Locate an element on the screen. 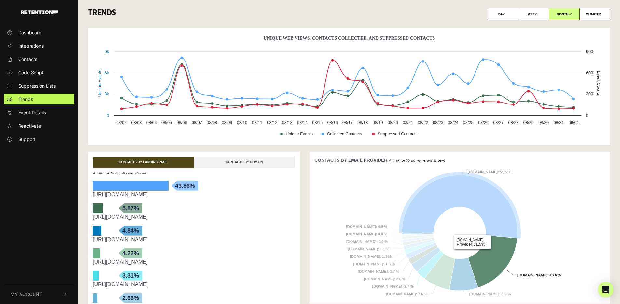 The image size is (620, 304). text: 9k is located at coordinates (107, 51).